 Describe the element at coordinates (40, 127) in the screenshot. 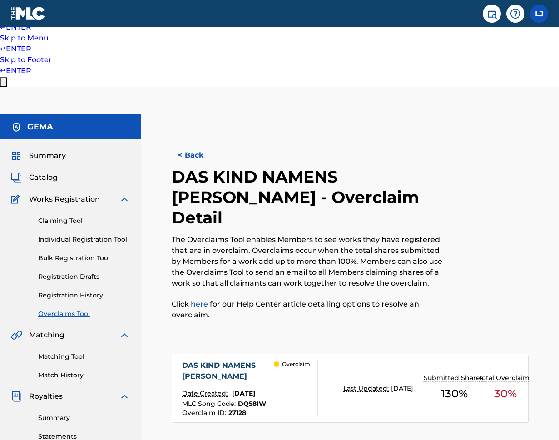

I see `h5: GEMA` at that location.